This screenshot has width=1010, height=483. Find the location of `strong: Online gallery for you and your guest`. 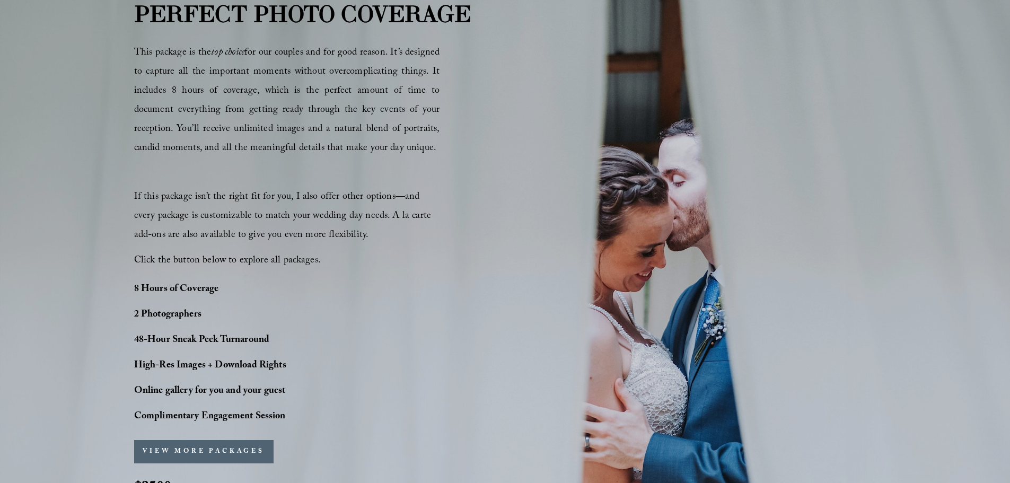

strong: Online gallery for you and your guest is located at coordinates (210, 391).